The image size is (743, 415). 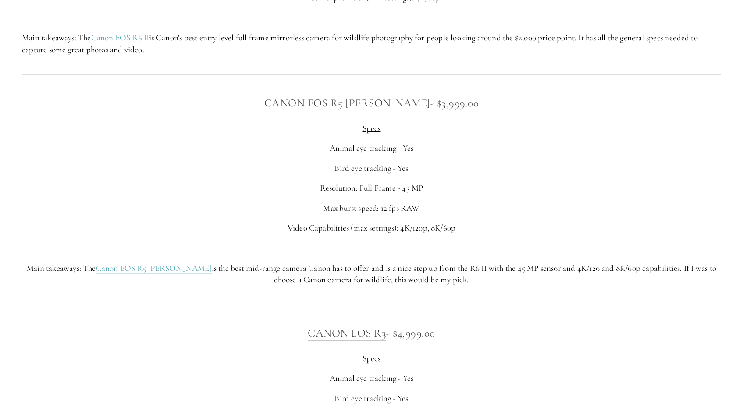 I want to click on a: Canon EOS R6 II, so click(x=120, y=38).